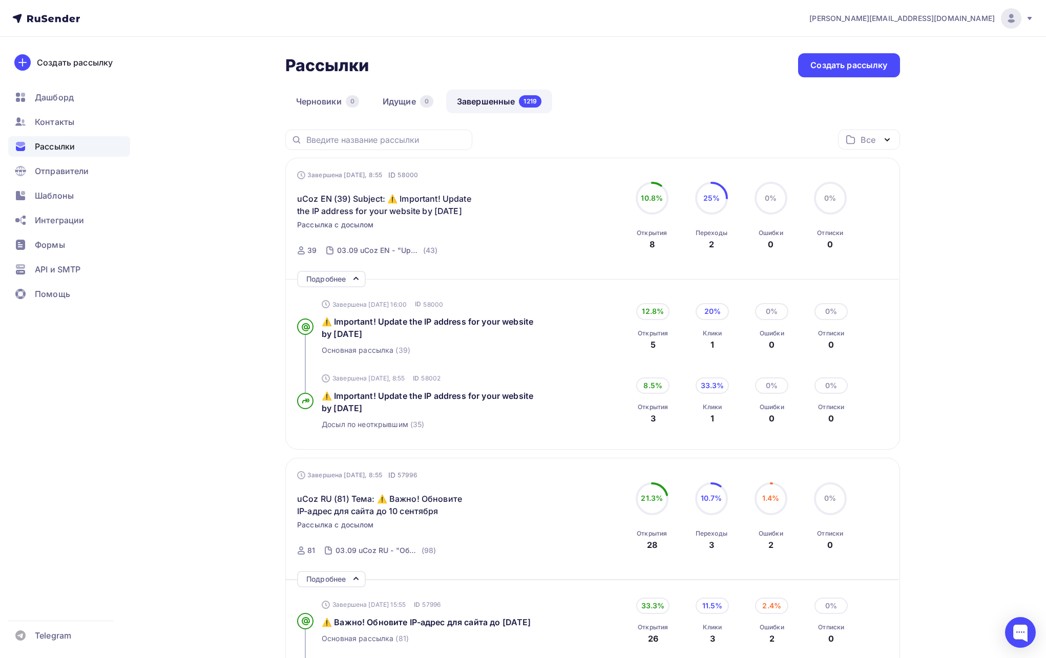 This screenshot has height=658, width=1046. Describe the element at coordinates (52, 294) in the screenshot. I see `span: Помощь` at that location.